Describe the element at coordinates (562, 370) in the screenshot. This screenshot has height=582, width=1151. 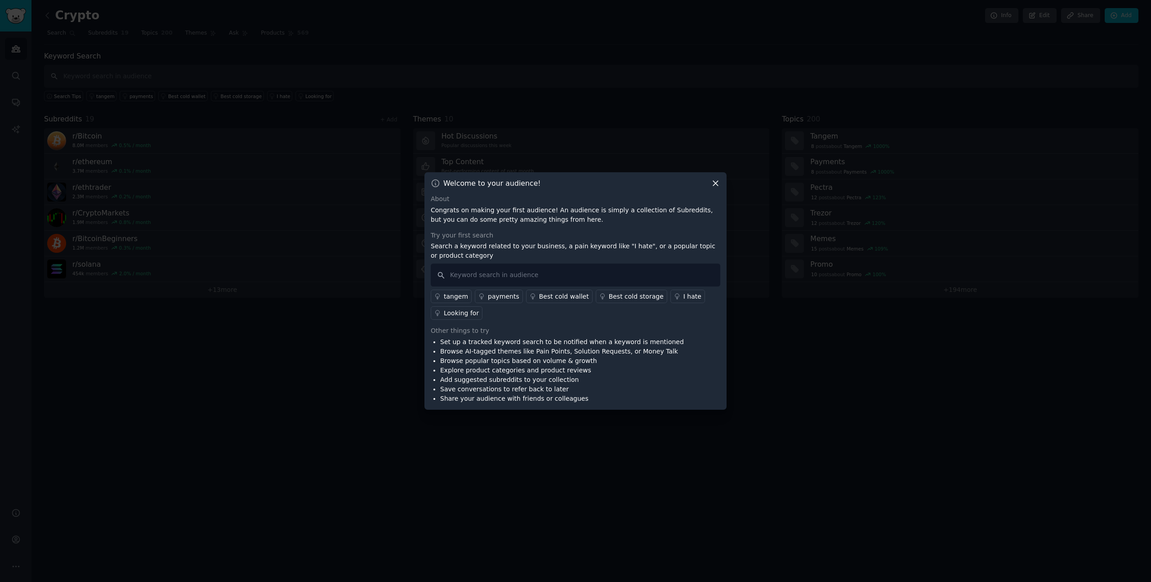
I see `li: Explore product categories and product reviews` at that location.